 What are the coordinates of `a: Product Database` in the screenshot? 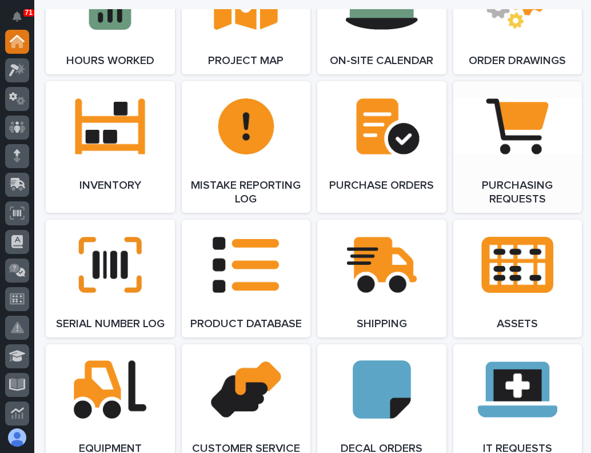 It's located at (246, 279).